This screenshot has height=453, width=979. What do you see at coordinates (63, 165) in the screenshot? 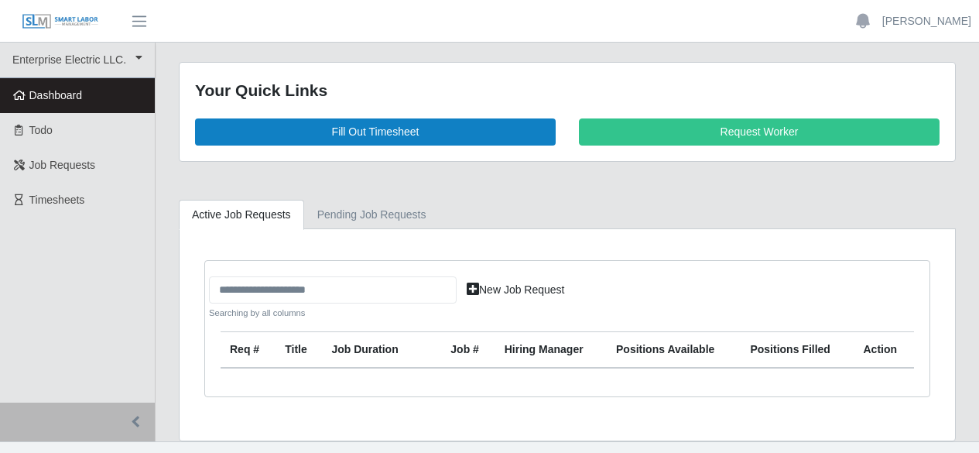
I see `span: Job Requests` at bounding box center [63, 165].